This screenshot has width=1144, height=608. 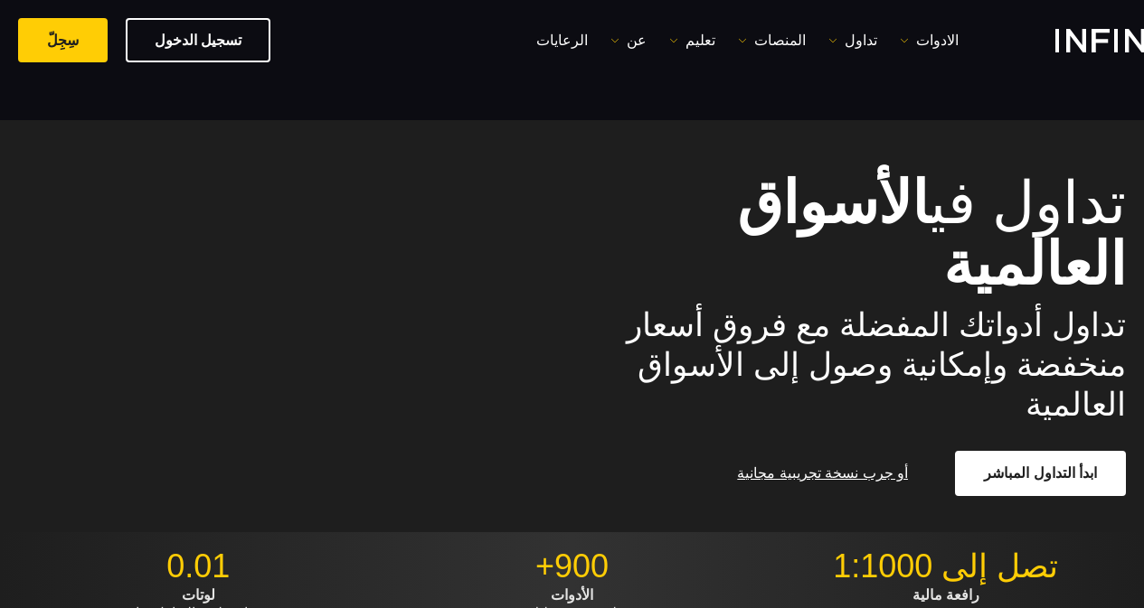 What do you see at coordinates (771, 41) in the screenshot?
I see `a: المنصات` at bounding box center [771, 41].